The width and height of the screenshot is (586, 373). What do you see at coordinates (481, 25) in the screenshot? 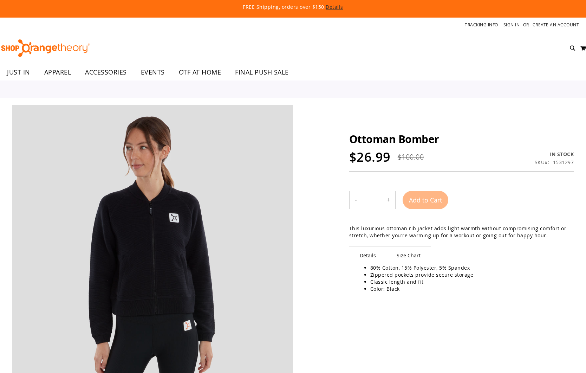
I see `a: Tracking Info` at bounding box center [481, 25].